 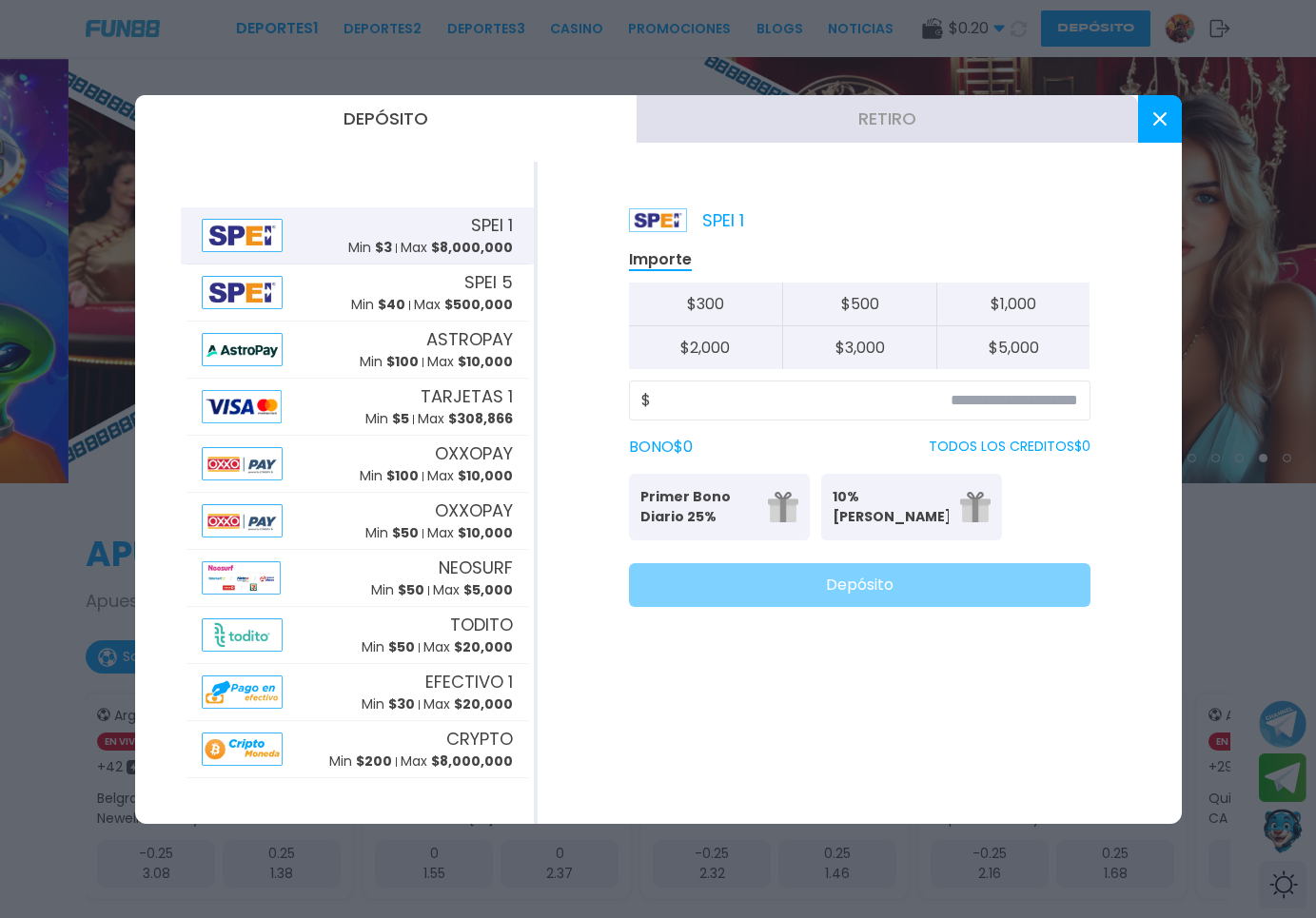 What do you see at coordinates (698, 507) in the screenshot?
I see `p: Primer Bono Diario 25%` at bounding box center [698, 507].